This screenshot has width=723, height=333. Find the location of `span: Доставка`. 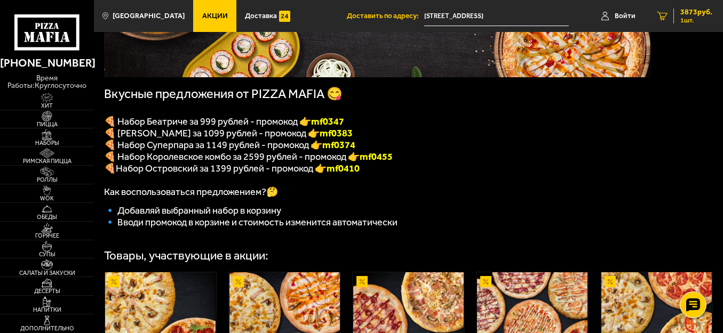

span: Доставка is located at coordinates (261, 16).